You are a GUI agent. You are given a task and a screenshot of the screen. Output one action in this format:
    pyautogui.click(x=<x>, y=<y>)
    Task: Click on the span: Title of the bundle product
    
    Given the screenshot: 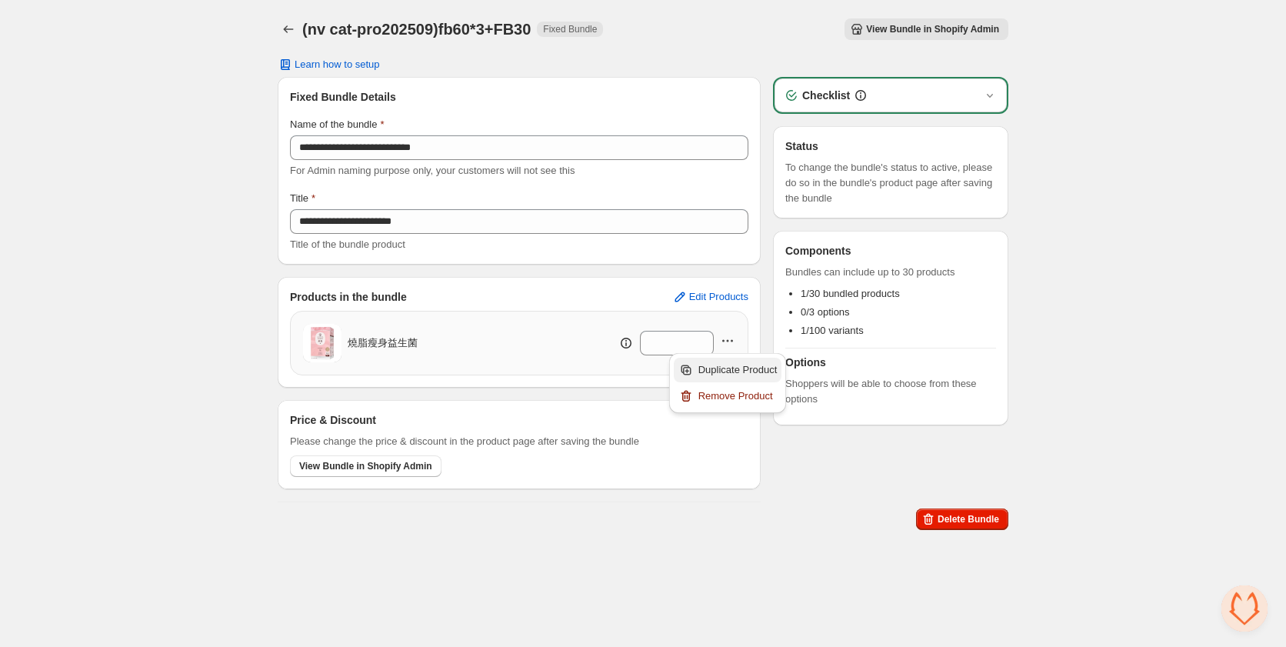 What is the action you would take?
    pyautogui.click(x=348, y=244)
    